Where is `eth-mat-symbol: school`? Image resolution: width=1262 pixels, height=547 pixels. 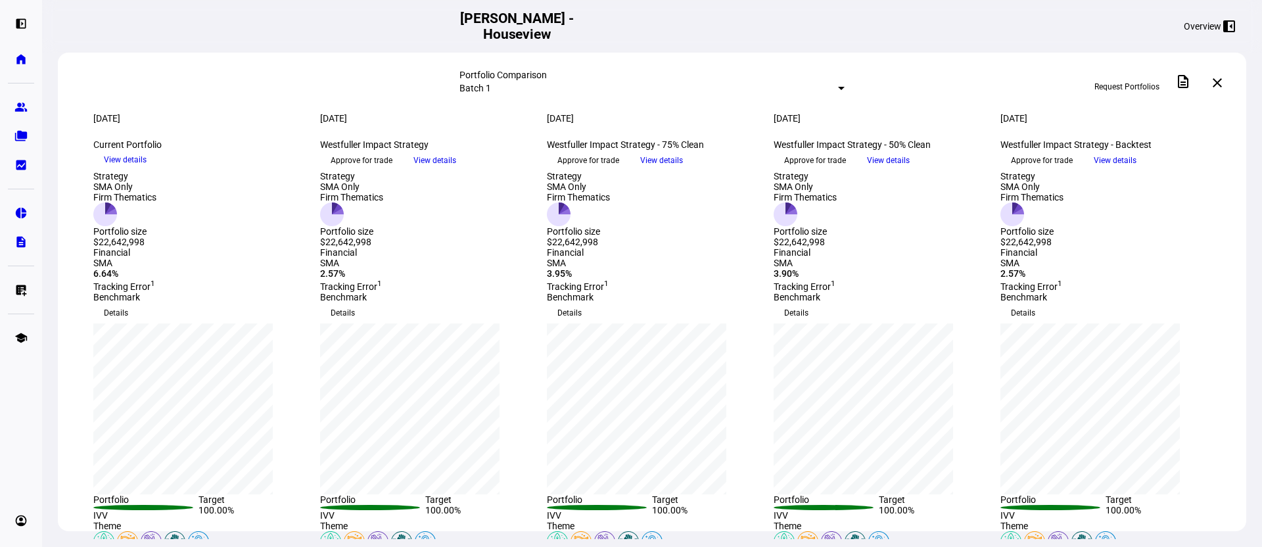 eth-mat-symbol: school is located at coordinates (21, 338).